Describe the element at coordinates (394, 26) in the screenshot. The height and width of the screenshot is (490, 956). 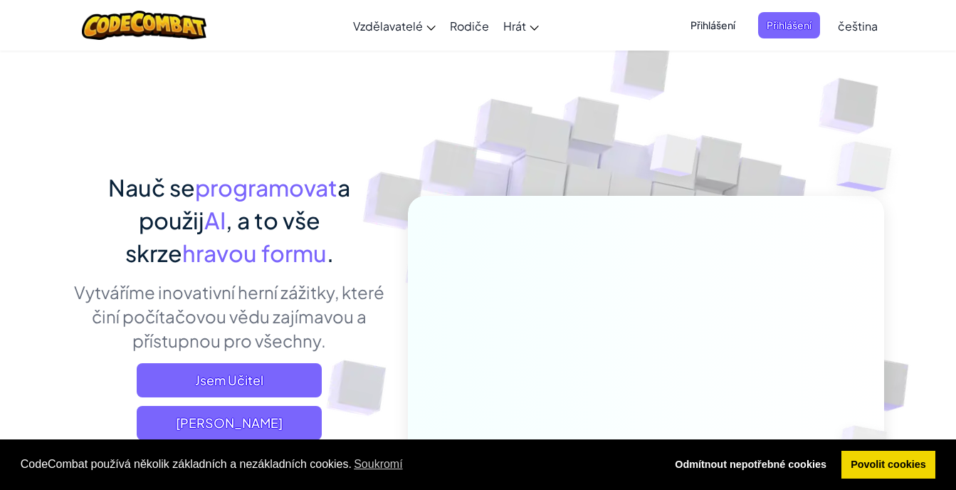
I see `a: Vzdělavatelé` at that location.